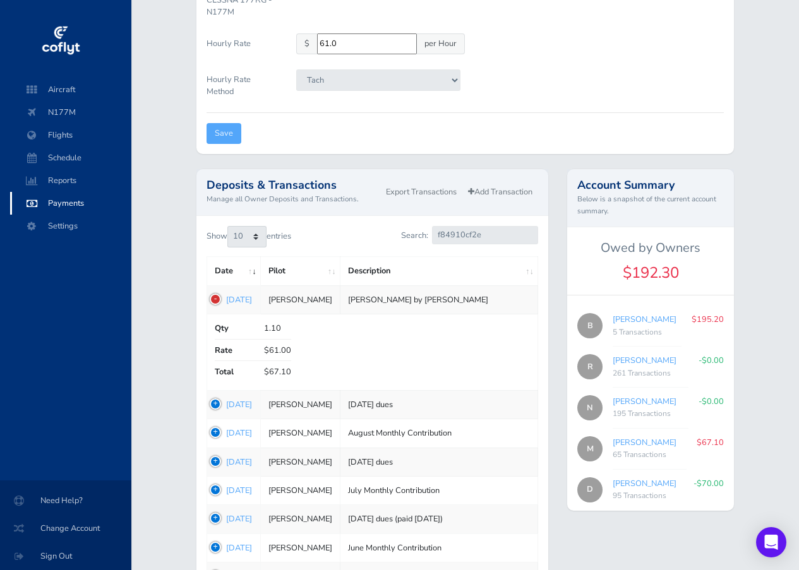 This screenshot has width=799, height=570. What do you see at coordinates (500, 192) in the screenshot?
I see `a: Add Transaction` at bounding box center [500, 192].